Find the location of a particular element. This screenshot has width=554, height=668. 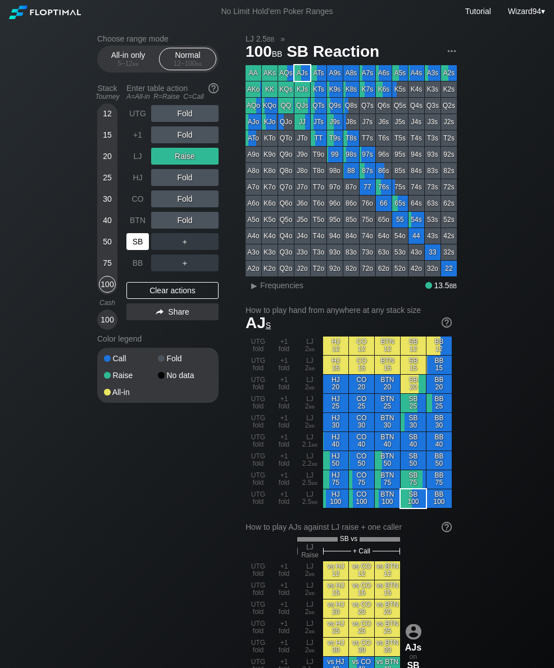

div: Clear actions is located at coordinates (172, 290).